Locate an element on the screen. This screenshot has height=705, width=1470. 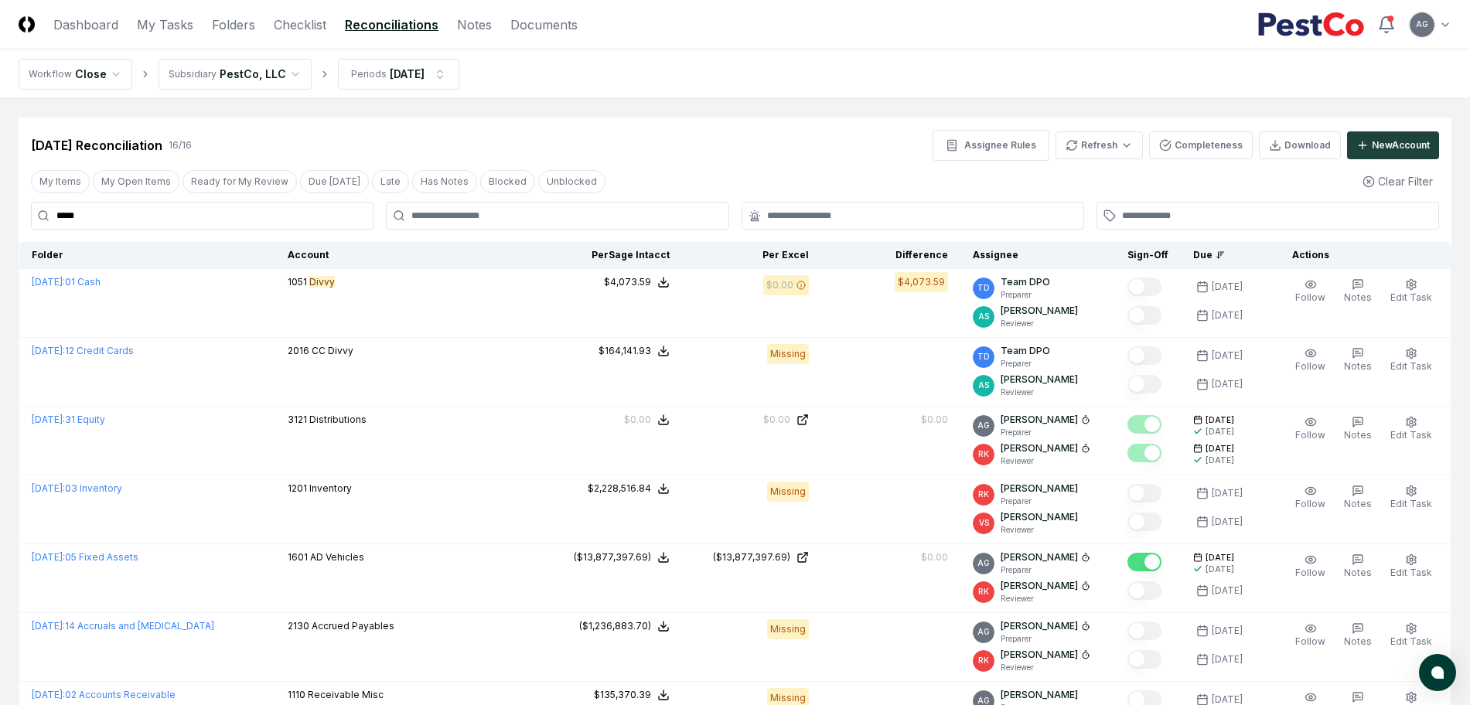
a: My Tasks is located at coordinates (165, 25).